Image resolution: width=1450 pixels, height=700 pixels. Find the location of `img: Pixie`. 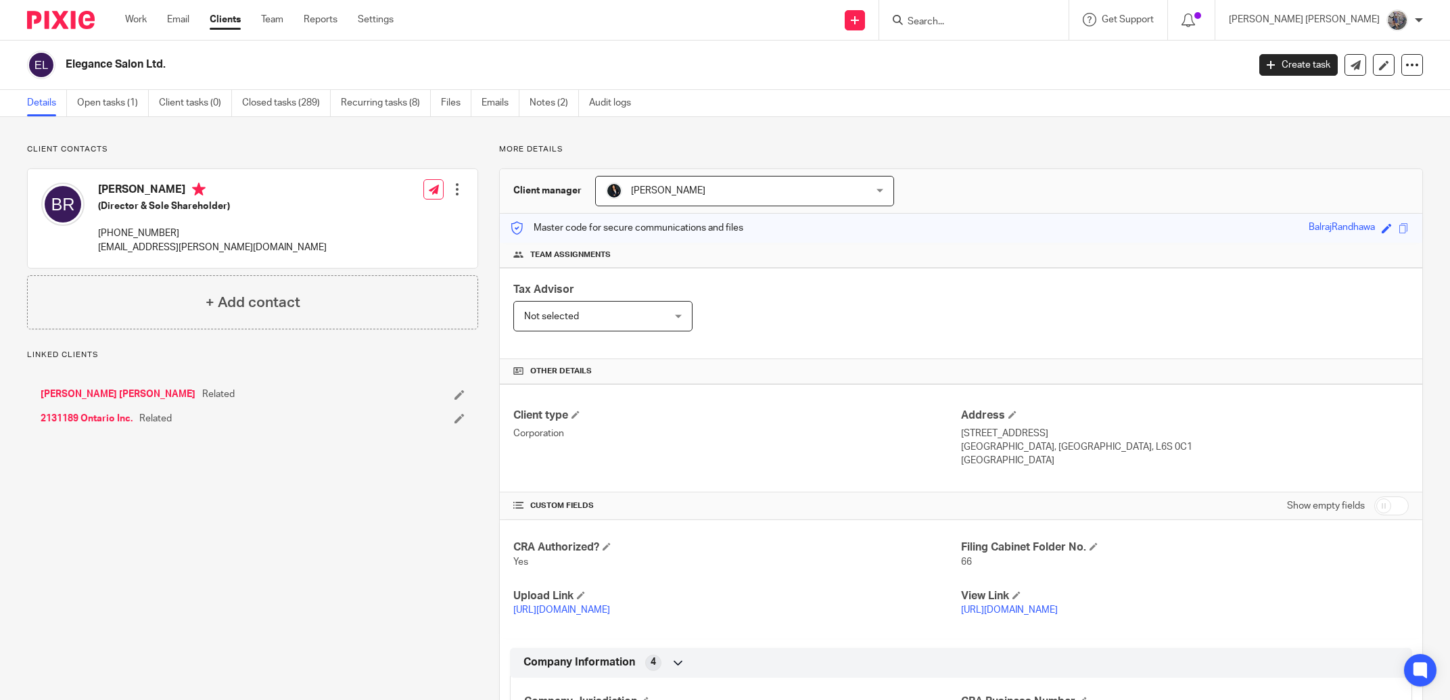

img: Pixie is located at coordinates (61, 20).